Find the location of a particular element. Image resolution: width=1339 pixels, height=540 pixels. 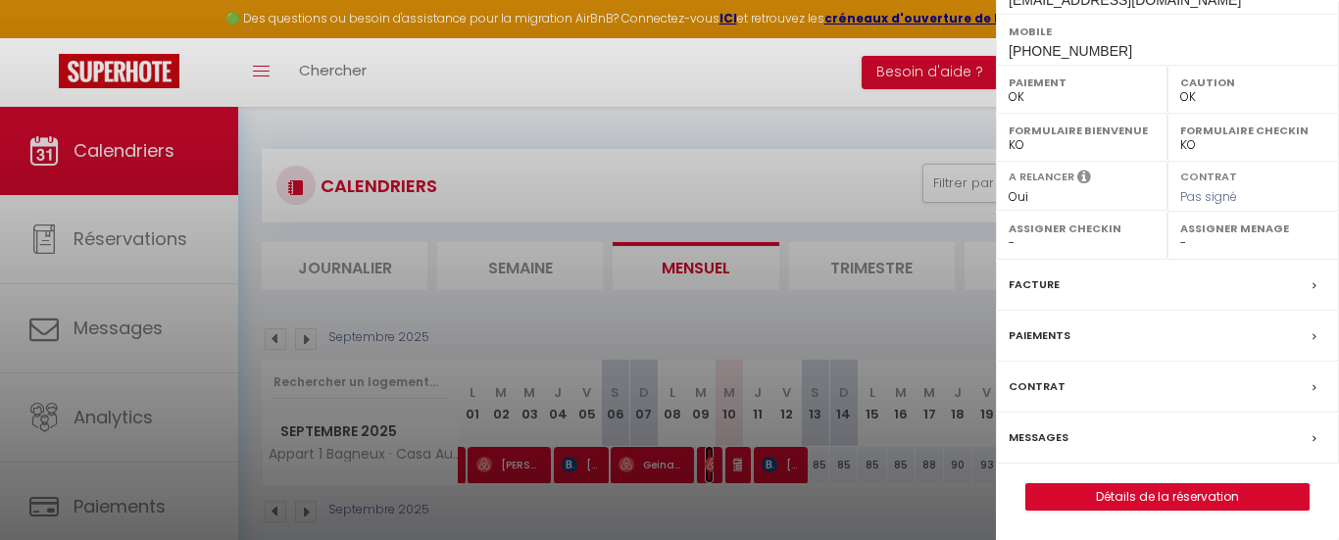

label: Mobile is located at coordinates (1167, 31).